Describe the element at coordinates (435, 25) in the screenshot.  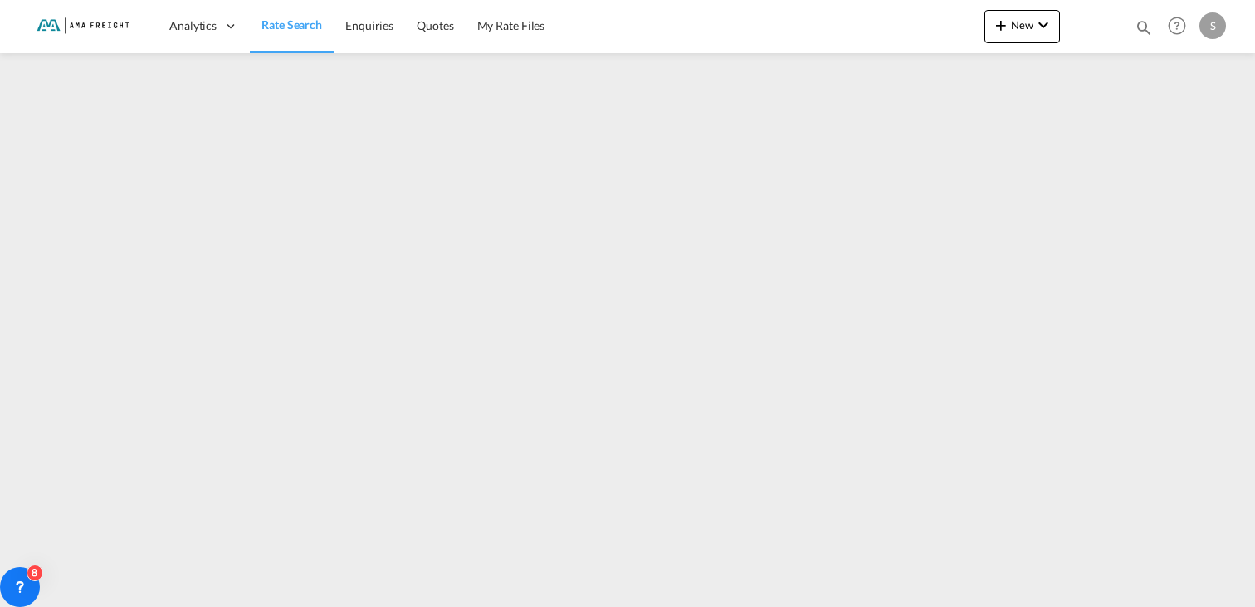
I see `span: Quotes` at that location.